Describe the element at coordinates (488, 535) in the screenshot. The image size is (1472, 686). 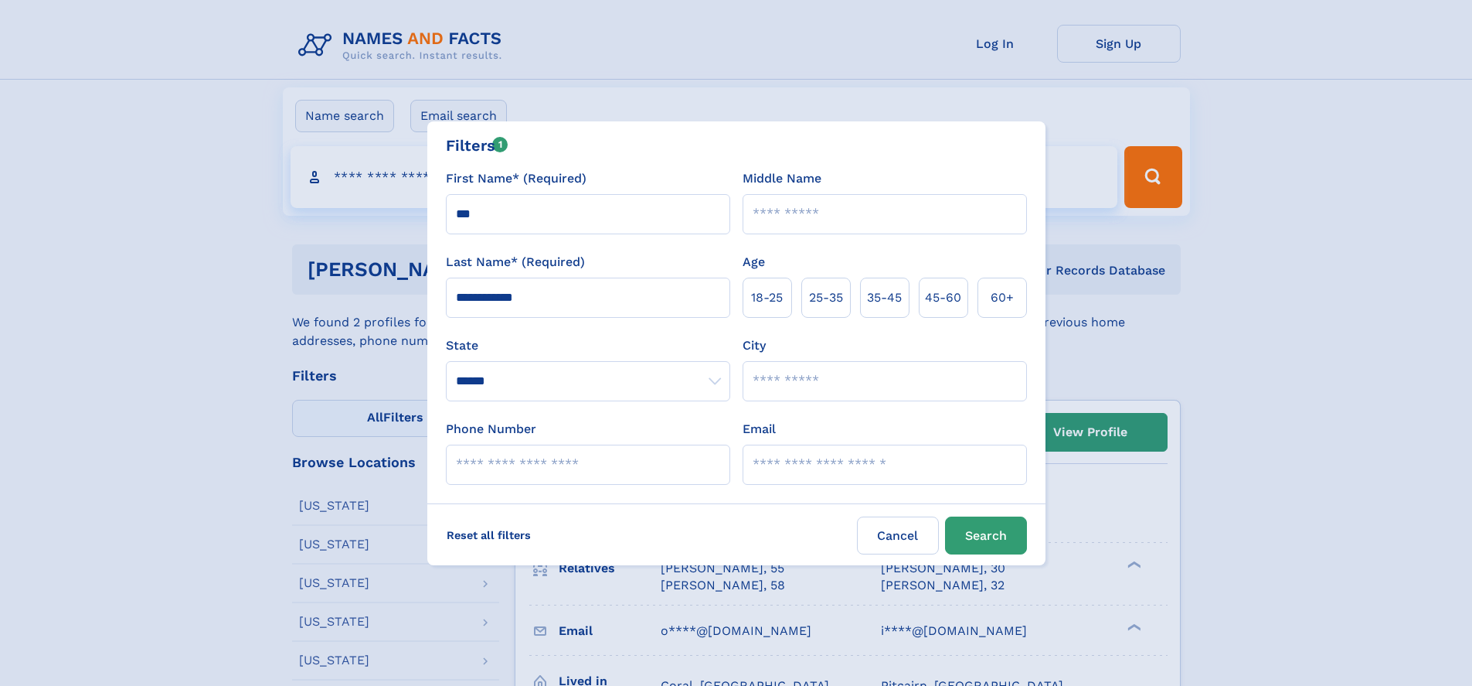
I see `label: Reset all filters` at that location.